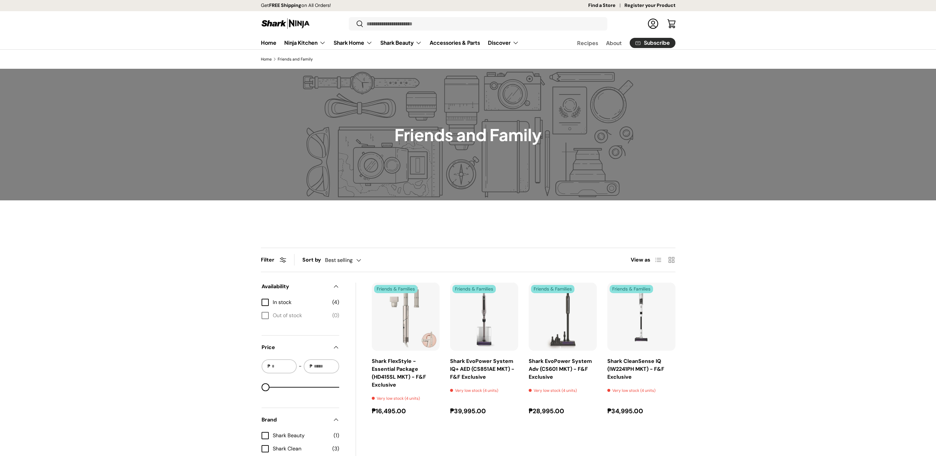 This screenshot has height=456, width=936. Describe the element at coordinates (503, 43) in the screenshot. I see `summary: Discover` at that location.